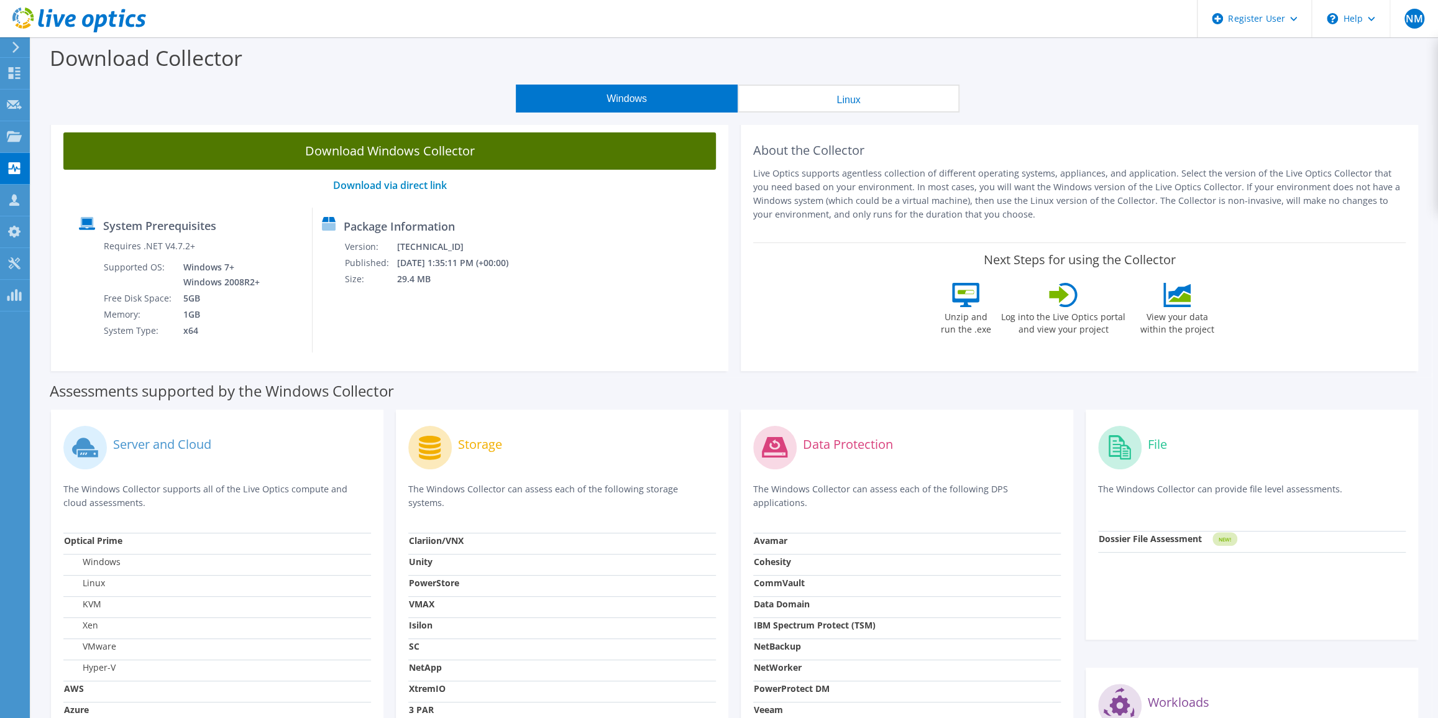 This screenshot has width=1438, height=718. What do you see at coordinates (1415, 19) in the screenshot?
I see `span: NM` at bounding box center [1415, 19].